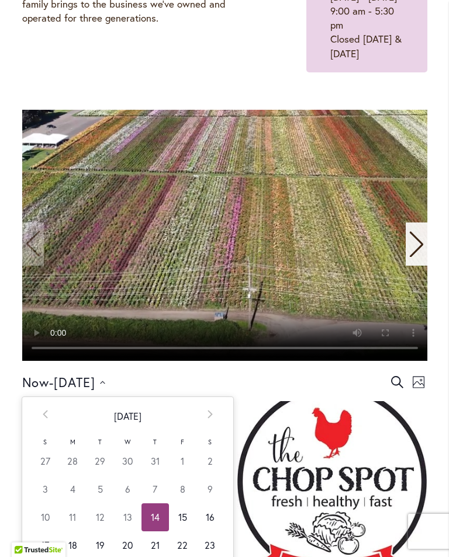 This screenshot has width=449, height=557. What do you see at coordinates (155, 461) in the screenshot?
I see `td: 31` at bounding box center [155, 461].